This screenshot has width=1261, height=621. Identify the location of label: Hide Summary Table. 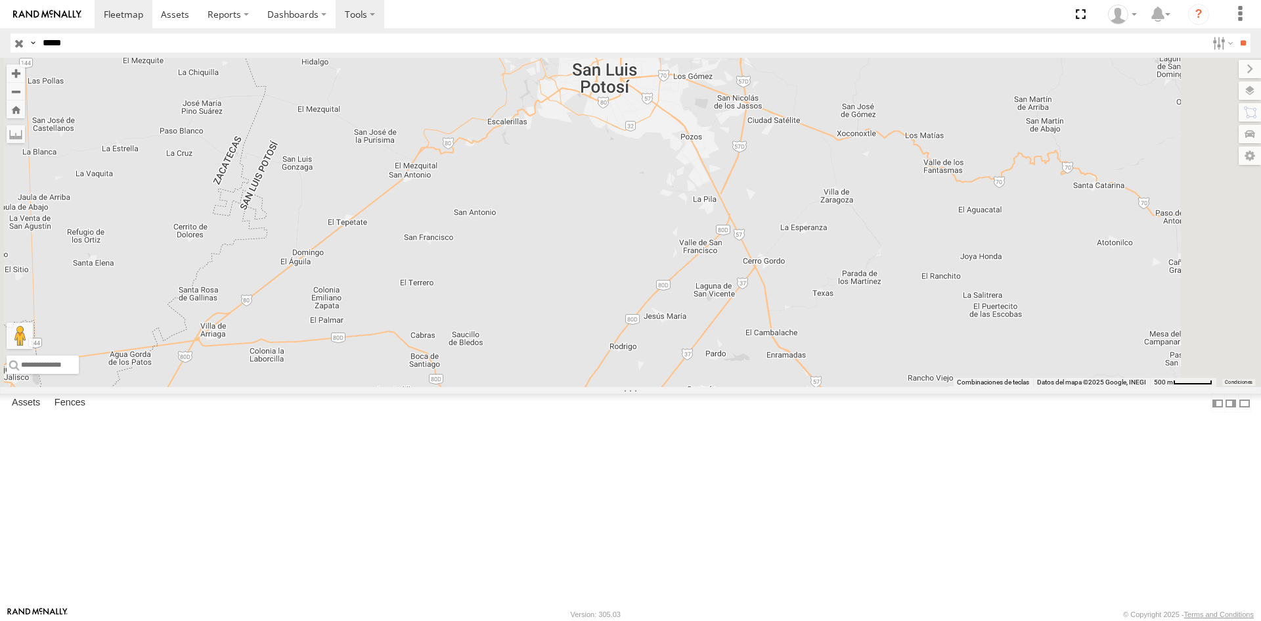
(1245, 403).